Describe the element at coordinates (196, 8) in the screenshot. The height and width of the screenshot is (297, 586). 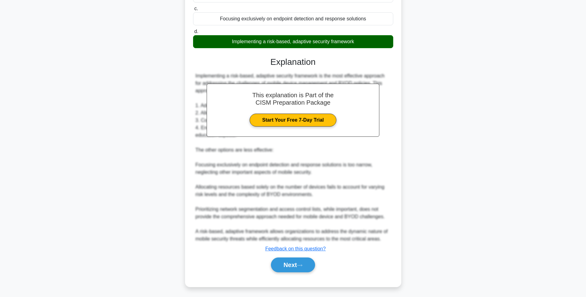
I see `span: c.` at that location.